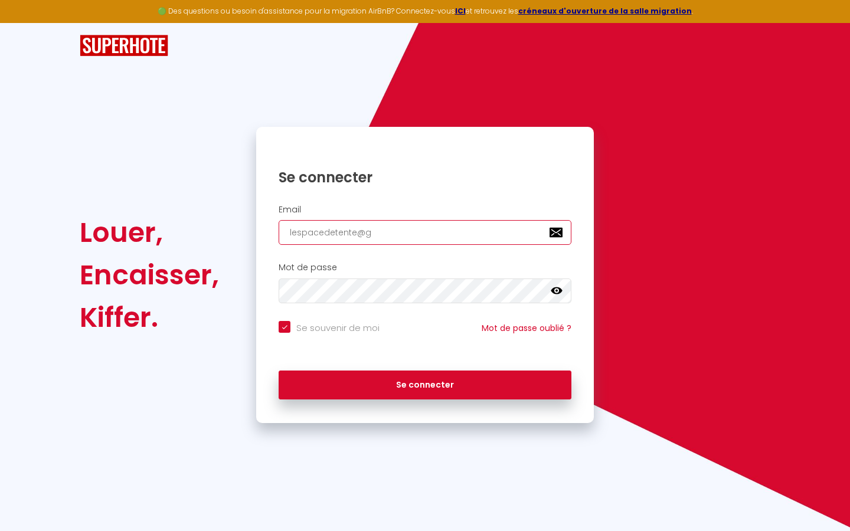 This screenshot has width=850, height=531. I want to click on a: Mot de passe oublié ?, so click(527, 328).